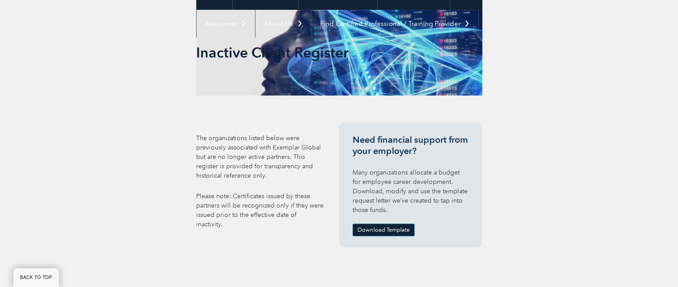 This screenshot has width=678, height=287. What do you see at coordinates (283, 24) in the screenshot?
I see `a: About Us` at bounding box center [283, 24].